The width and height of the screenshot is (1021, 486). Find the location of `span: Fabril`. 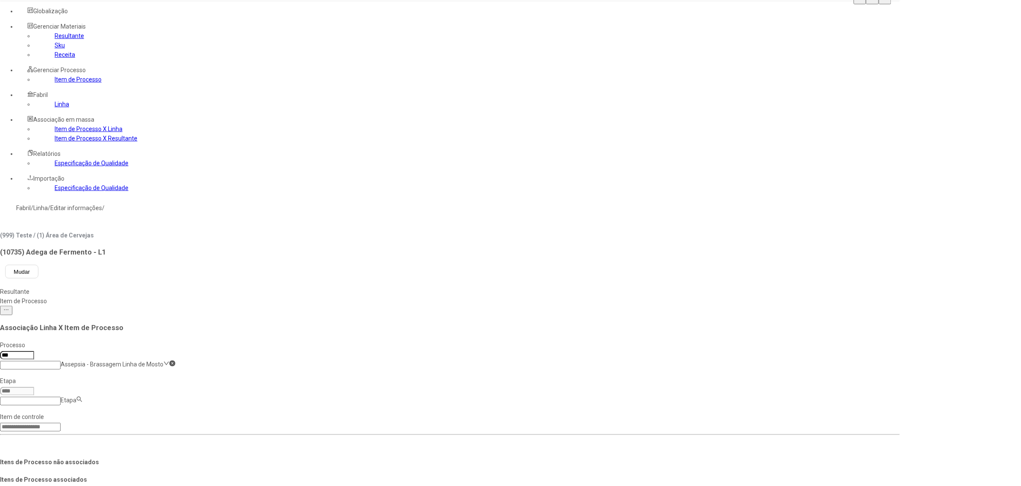

span: Fabril is located at coordinates (41, 95).